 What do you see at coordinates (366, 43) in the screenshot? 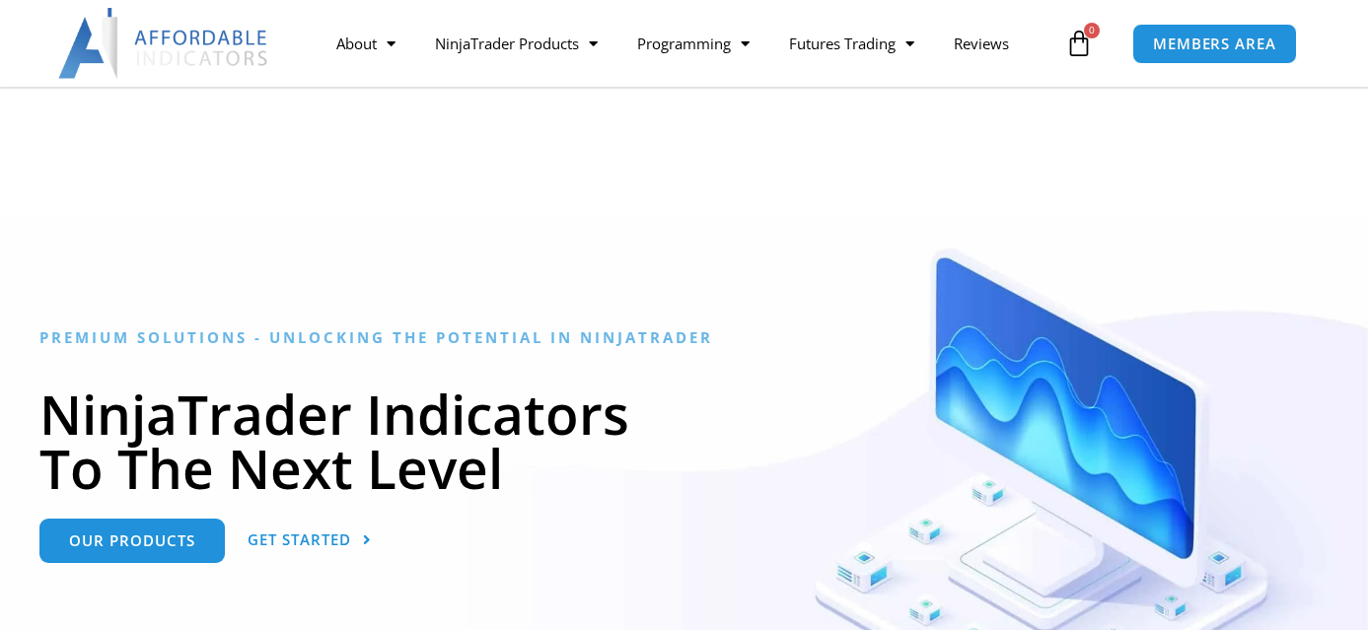
I see `a: About` at bounding box center [366, 43].